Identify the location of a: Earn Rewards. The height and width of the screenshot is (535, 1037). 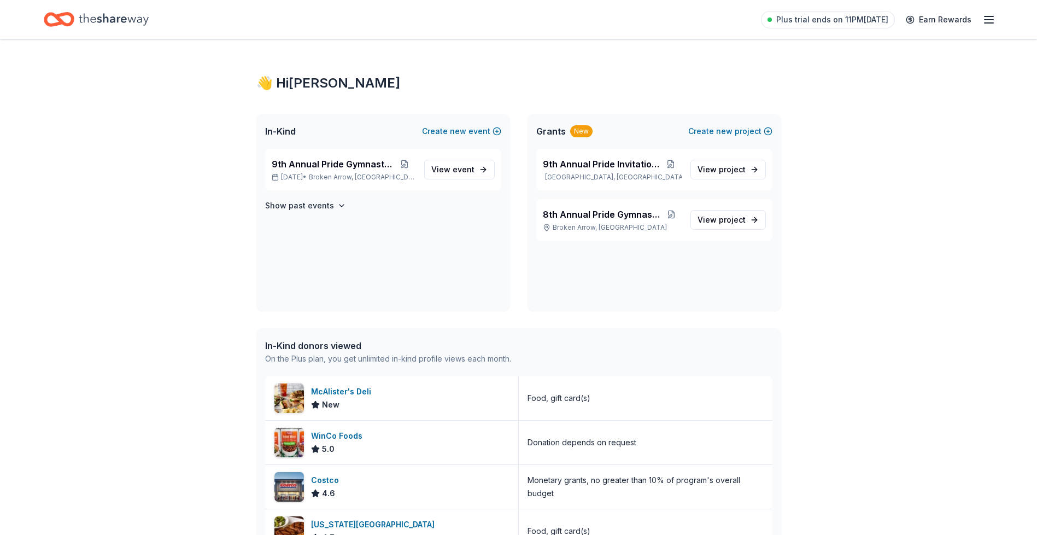
(939, 20).